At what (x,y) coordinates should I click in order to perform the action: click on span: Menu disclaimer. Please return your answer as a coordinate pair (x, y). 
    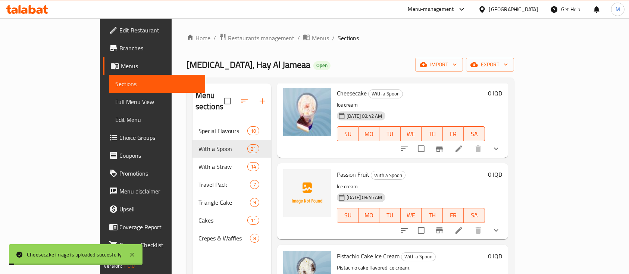
    Looking at the image, I should click on (159, 191).